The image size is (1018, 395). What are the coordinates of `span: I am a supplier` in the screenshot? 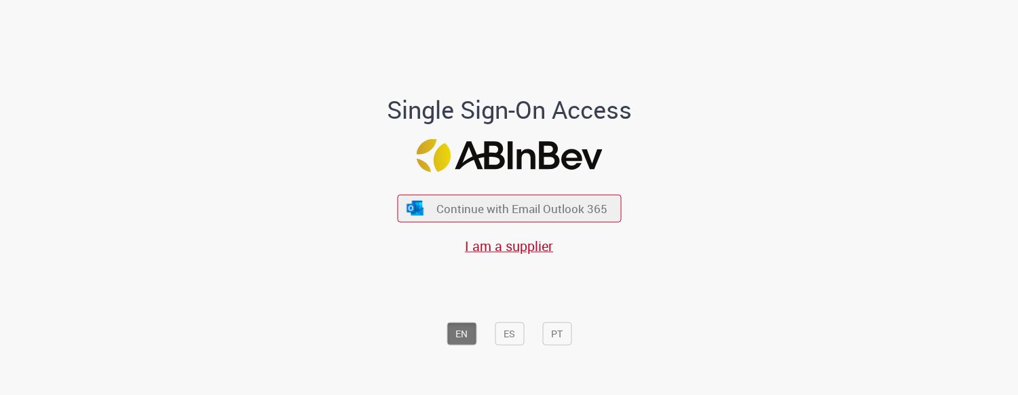 It's located at (509, 246).